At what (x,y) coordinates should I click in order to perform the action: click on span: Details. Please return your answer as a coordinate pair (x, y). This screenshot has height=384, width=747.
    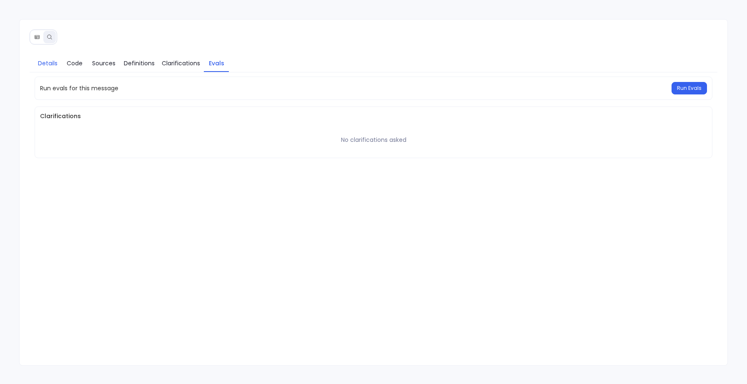
    Looking at the image, I should click on (47, 63).